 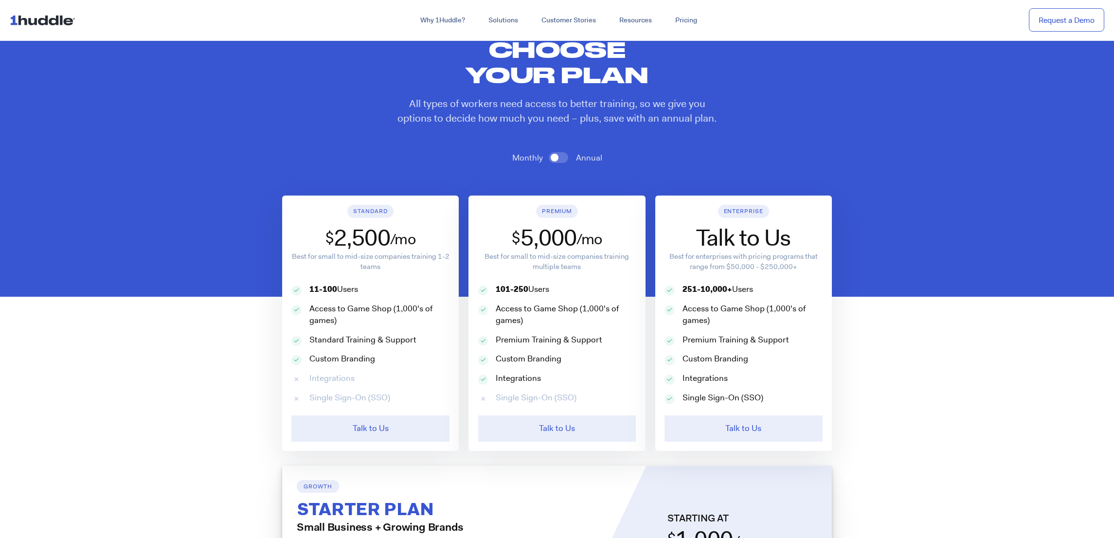 What do you see at coordinates (363, 340) in the screenshot?
I see `p: Standard Training & Support` at bounding box center [363, 340].